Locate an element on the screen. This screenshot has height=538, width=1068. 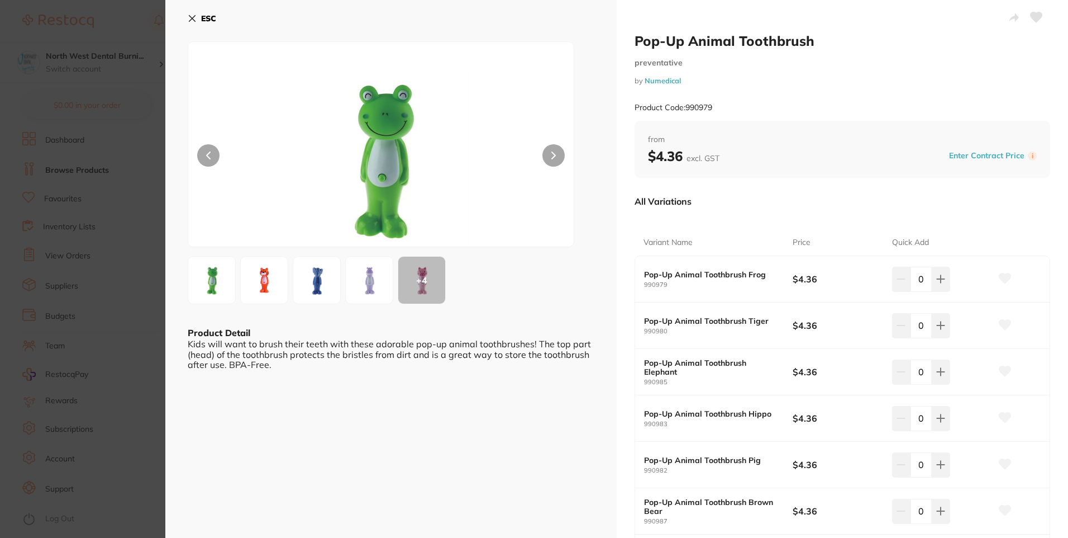
b: Pop-Up Animal Toothbrush Frog is located at coordinates (711, 274).